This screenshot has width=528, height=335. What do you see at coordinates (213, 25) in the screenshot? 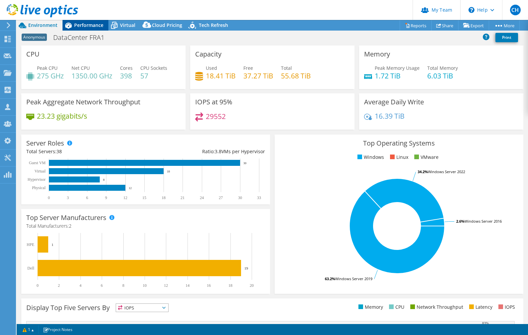
I see `span: Tech Refresh` at bounding box center [213, 25].